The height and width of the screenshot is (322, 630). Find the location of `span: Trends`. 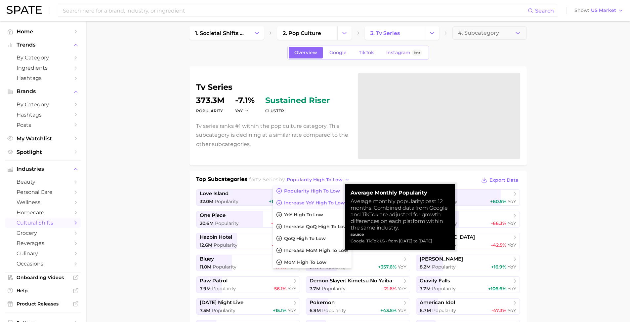

span: Trends is located at coordinates (43, 45).